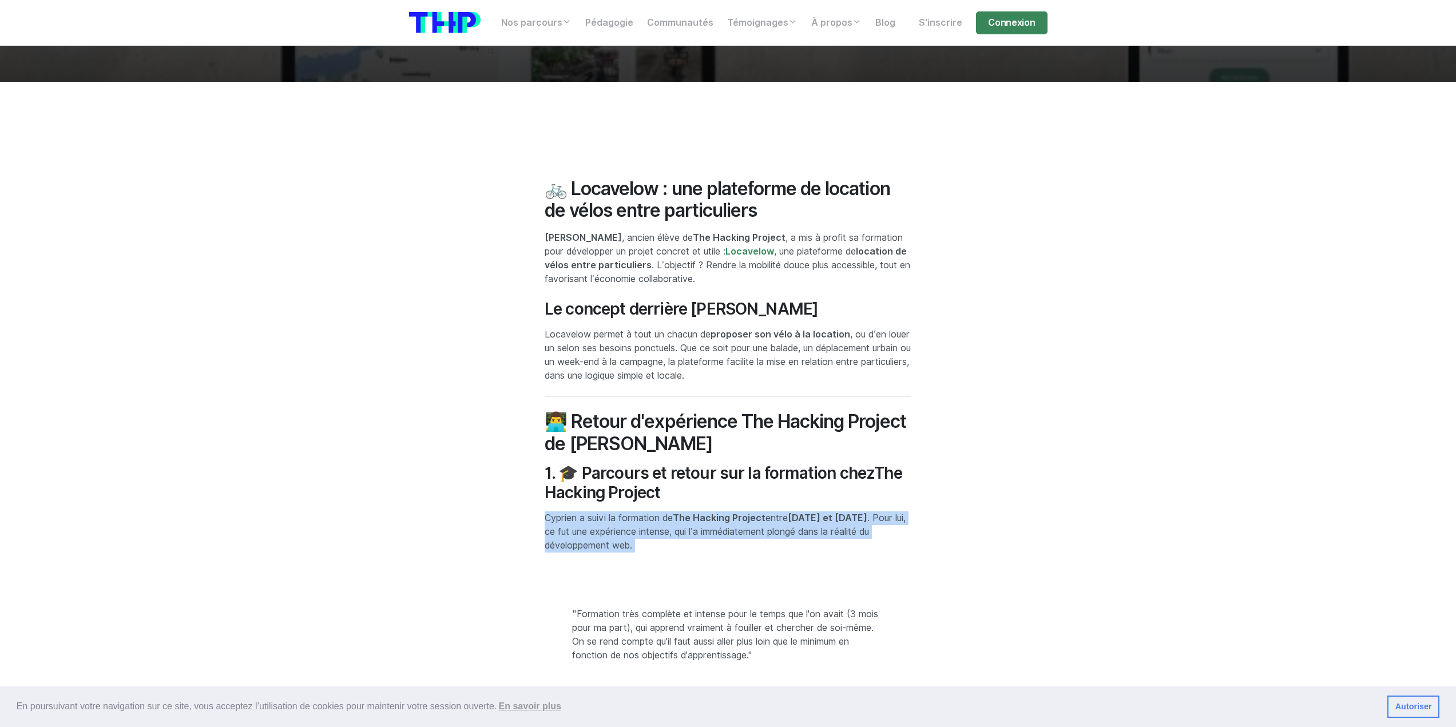 The width and height of the screenshot is (1456, 727). What do you see at coordinates (697, 707) in the screenshot?
I see `span: En poursuivant votre navigation sur ce site, vous acceptez l’utilisation de cookies pour mainteni...` at bounding box center [697, 707].